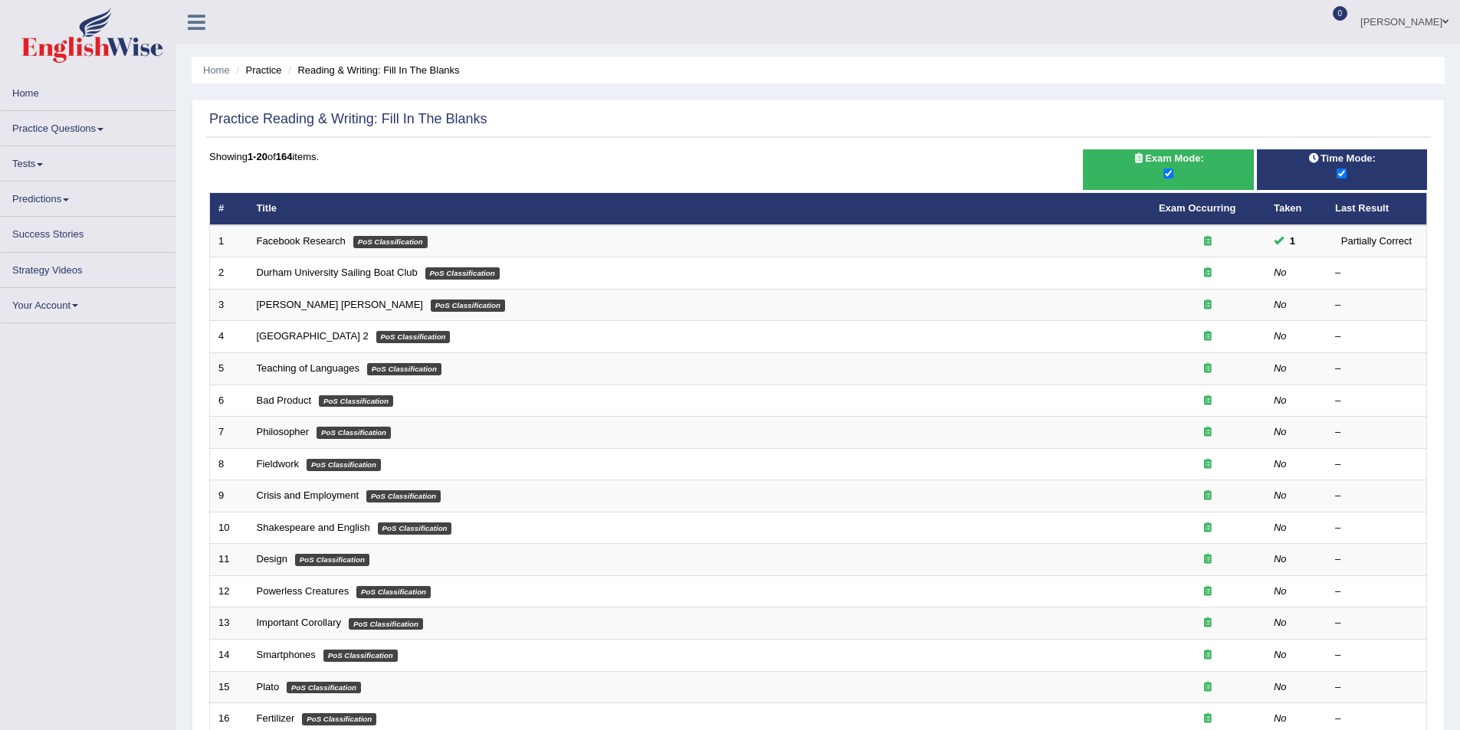 This screenshot has width=1460, height=730. I want to click on a: Success Stories, so click(88, 231).